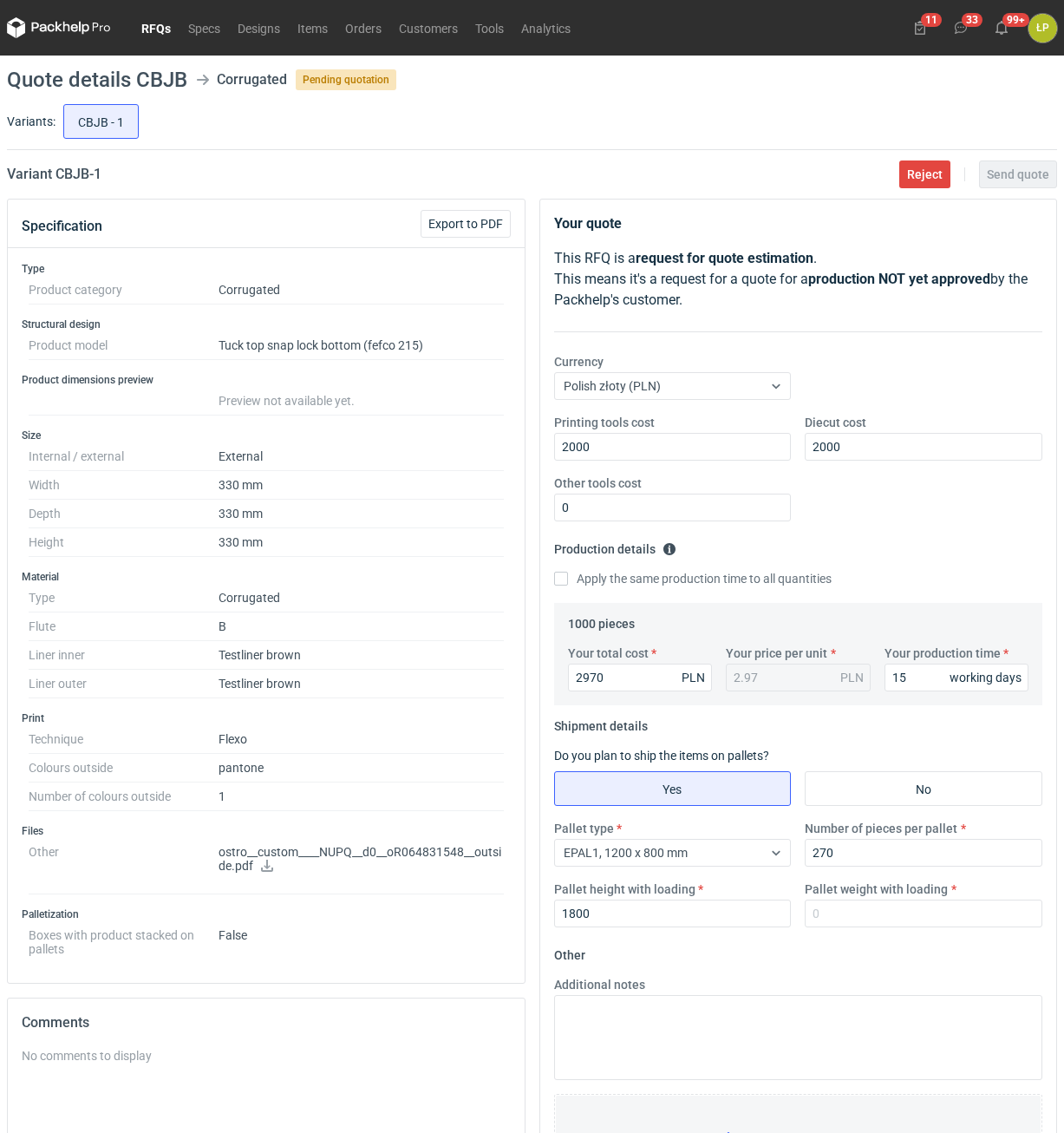 The height and width of the screenshot is (1133, 1064). Describe the element at coordinates (156, 28) in the screenshot. I see `a: RFQs` at that location.